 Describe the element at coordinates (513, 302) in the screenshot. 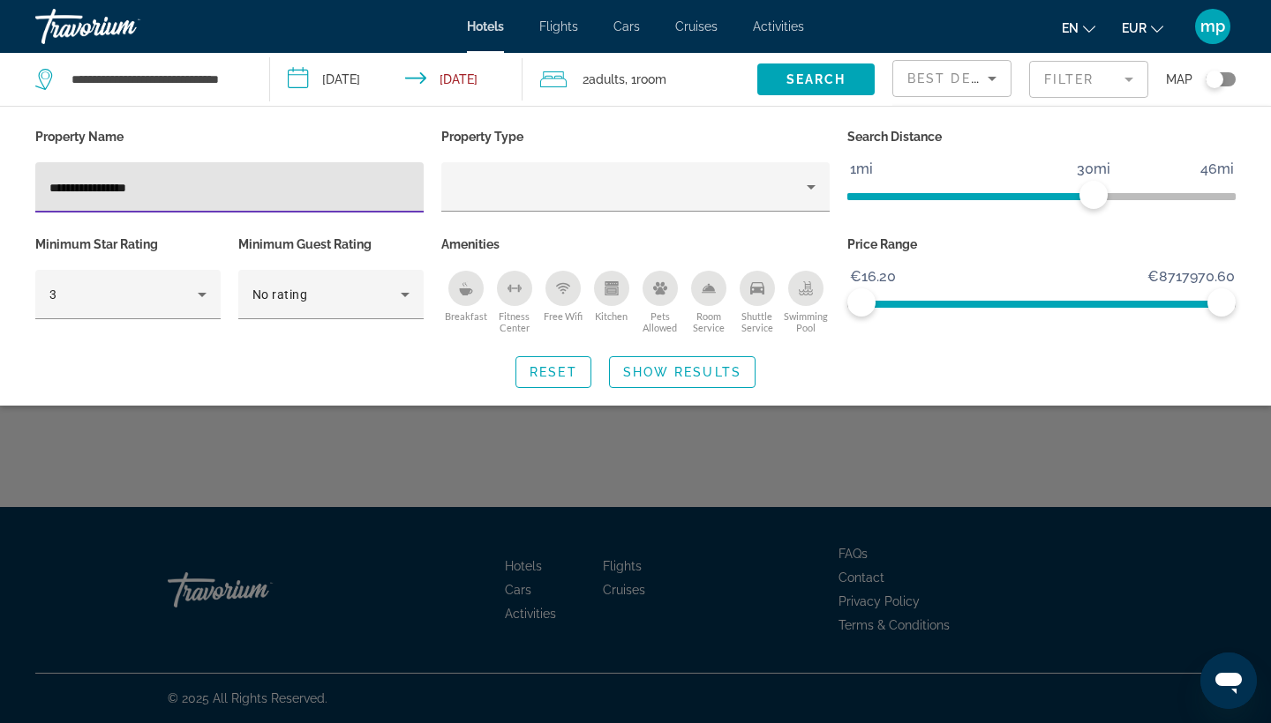

I see `button: Fitness Center` at that location.